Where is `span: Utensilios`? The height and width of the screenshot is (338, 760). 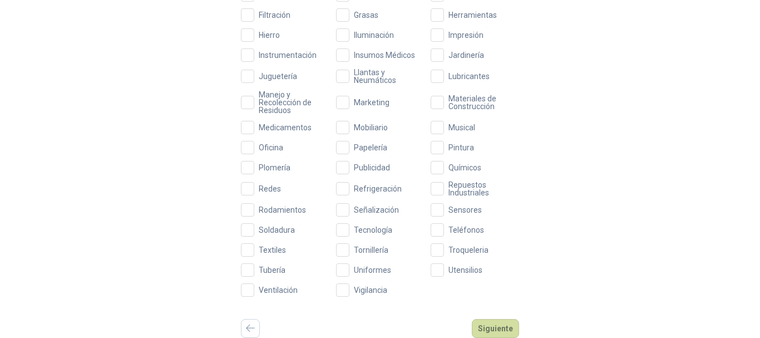 span: Utensilios is located at coordinates (465, 270).